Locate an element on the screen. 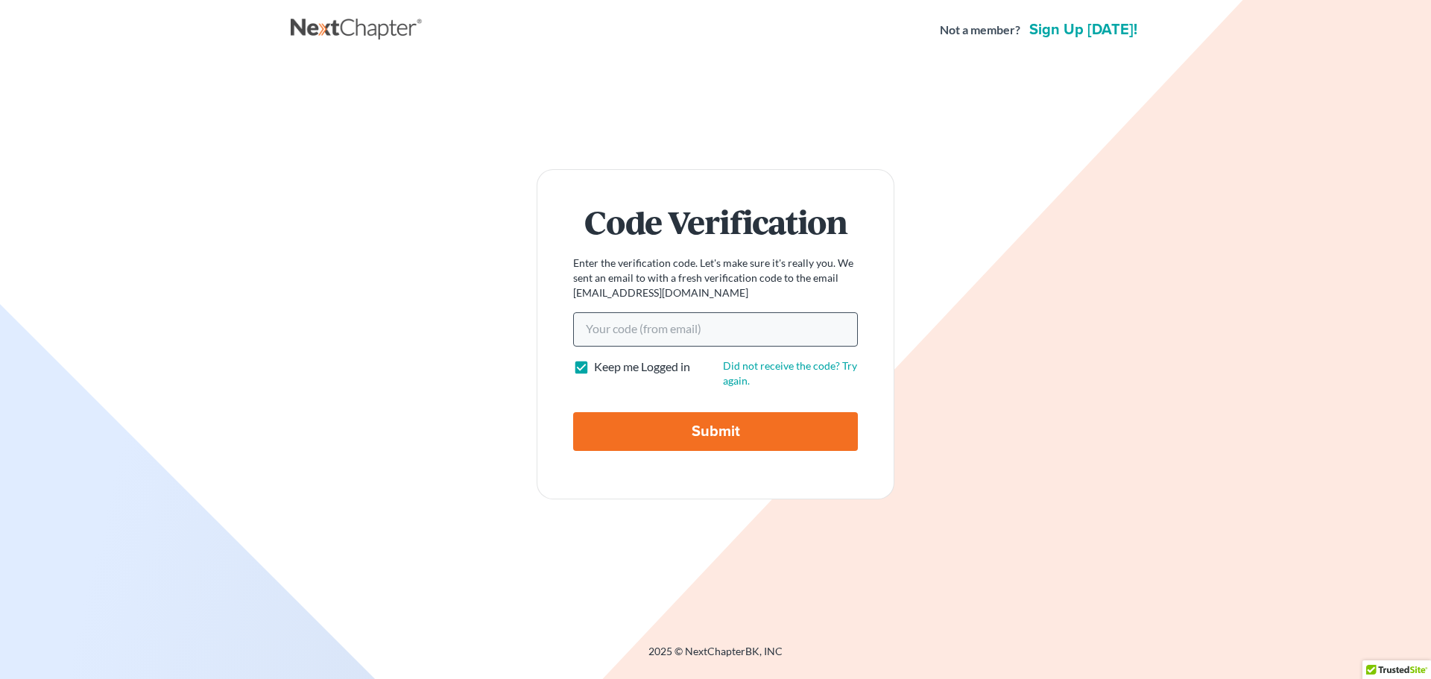  h1: Code Verification is located at coordinates (716, 221).